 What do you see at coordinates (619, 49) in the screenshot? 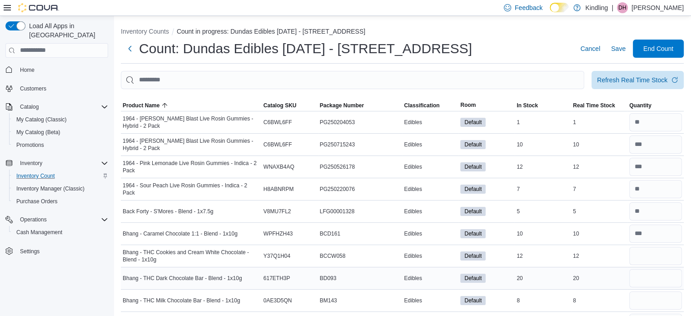
I see `span: Save` at bounding box center [619, 49].